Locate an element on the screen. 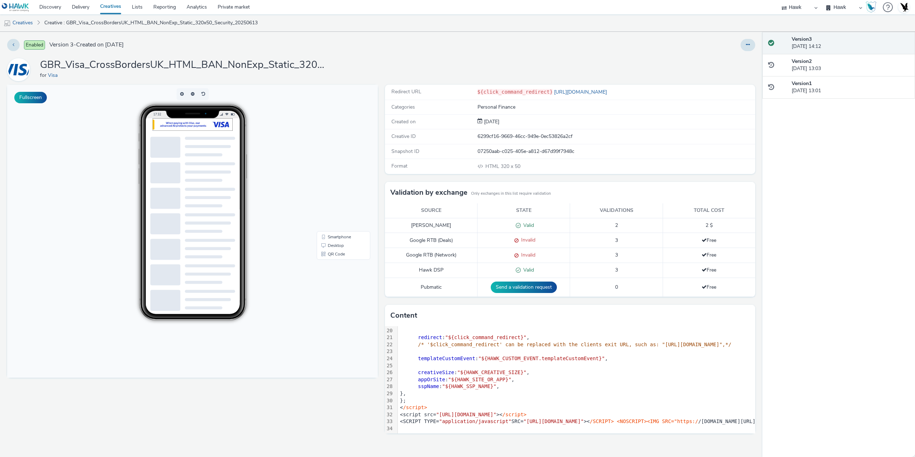 This screenshot has width=915, height=457. span: sspName is located at coordinates (429, 386).